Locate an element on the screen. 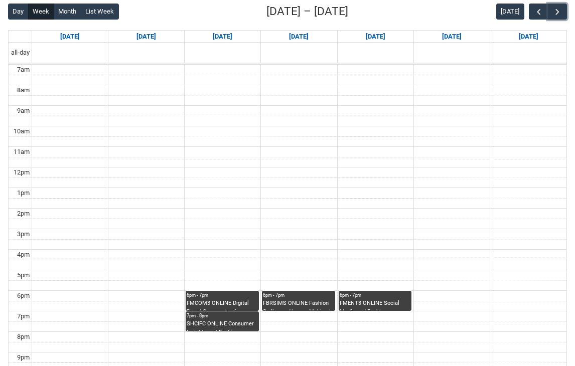  button: Previous Week is located at coordinates (539, 12).